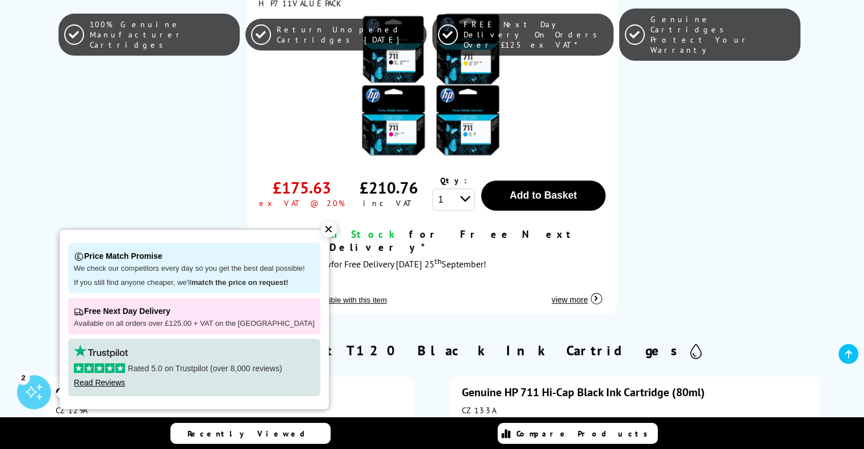 This screenshot has width=864, height=449. What do you see at coordinates (302, 203) in the screenshot?
I see `div: ex VAT @ 20%` at bounding box center [302, 203].